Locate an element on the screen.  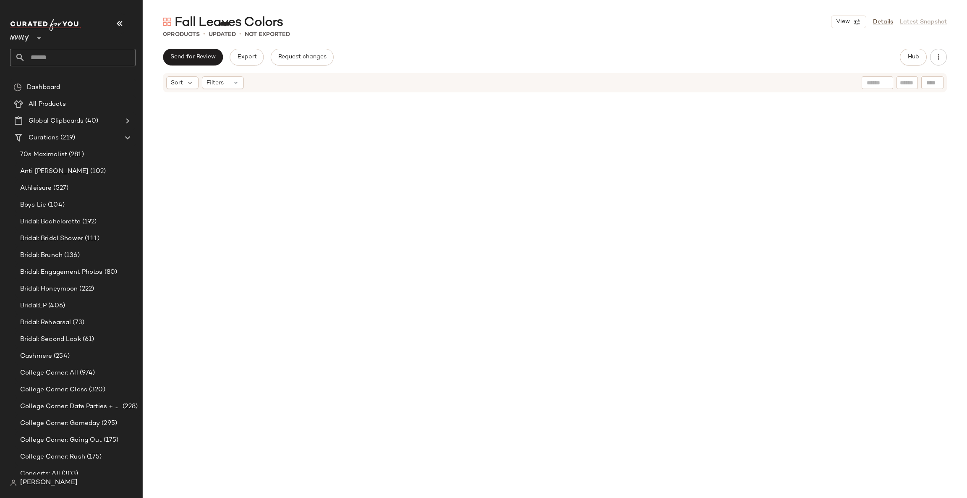
span: Athleisure is located at coordinates (36, 188).